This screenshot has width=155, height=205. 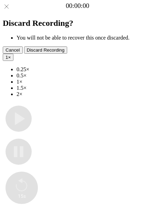 What do you see at coordinates (84, 69) in the screenshot?
I see `li: 0.25×` at bounding box center [84, 69].